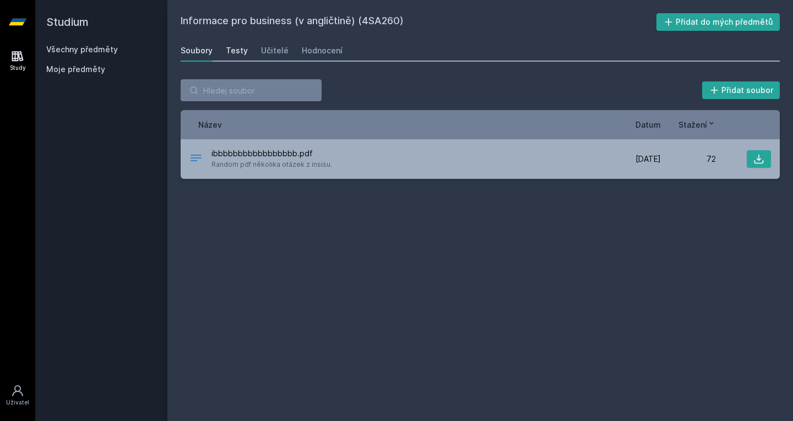 This screenshot has height=421, width=793. What do you see at coordinates (648, 124) in the screenshot?
I see `span: Datum` at bounding box center [648, 124].